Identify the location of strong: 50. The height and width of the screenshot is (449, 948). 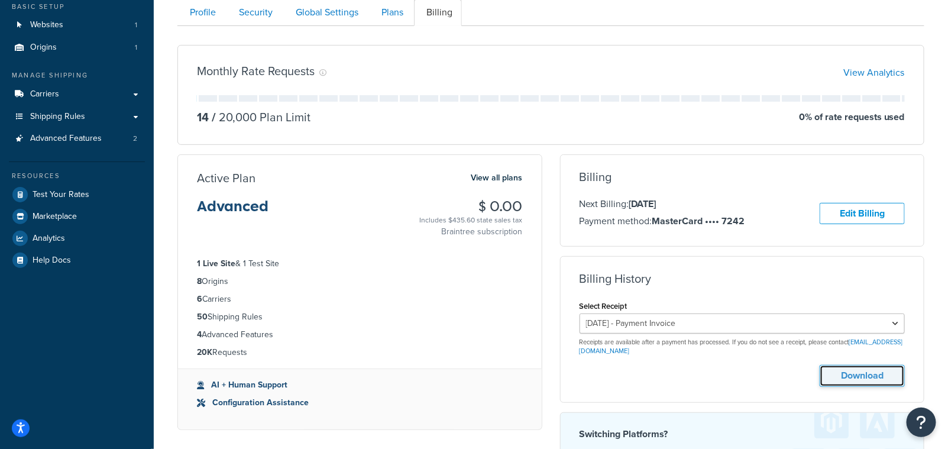
(202, 317).